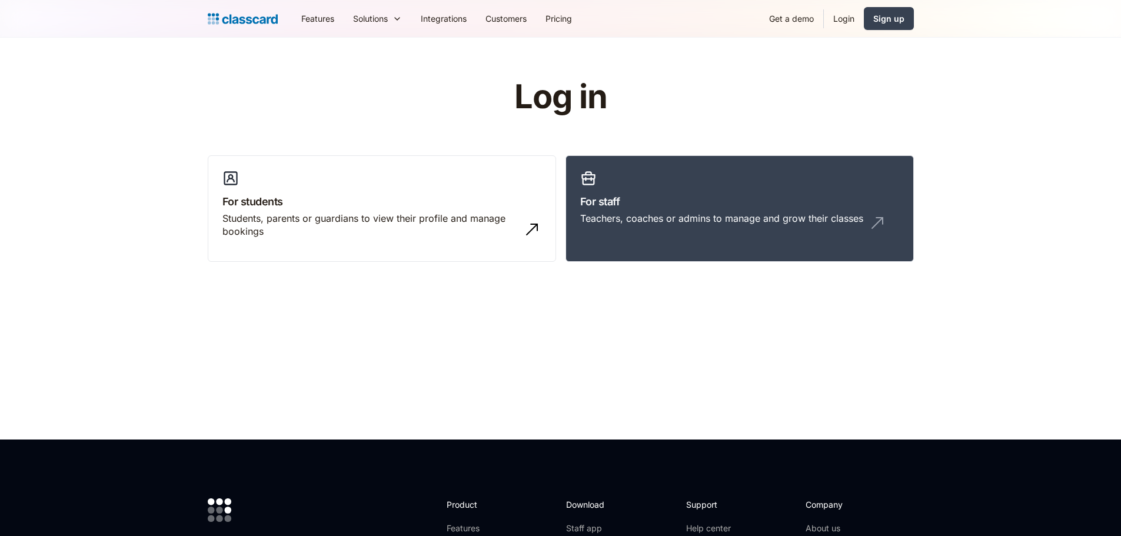  What do you see at coordinates (382, 201) in the screenshot?
I see `h3: For students` at bounding box center [382, 201].